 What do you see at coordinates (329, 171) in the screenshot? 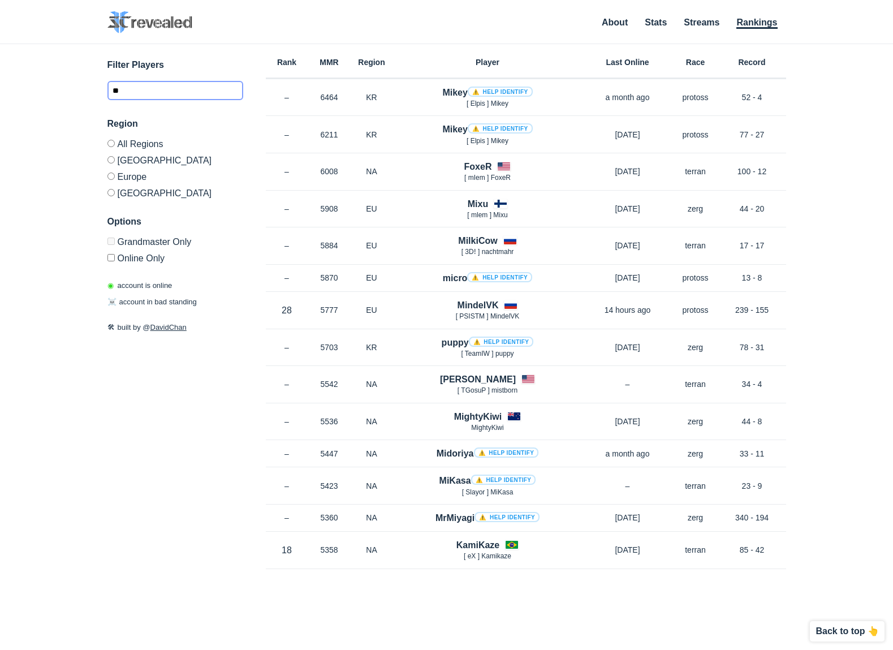
I see `p: 6008` at bounding box center [329, 171].